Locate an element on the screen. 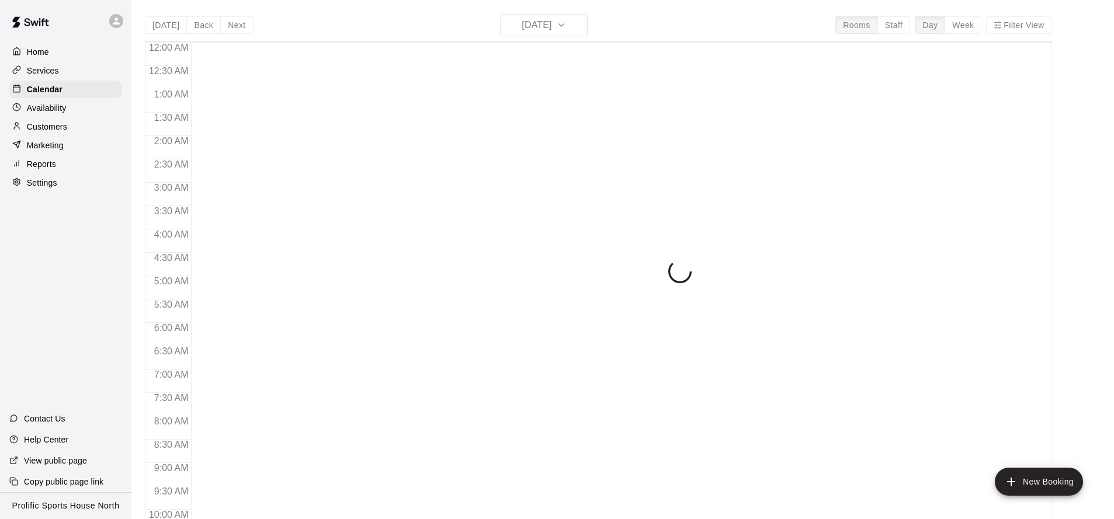 The height and width of the screenshot is (519, 1114). span: 12:30 AM is located at coordinates (169, 71).